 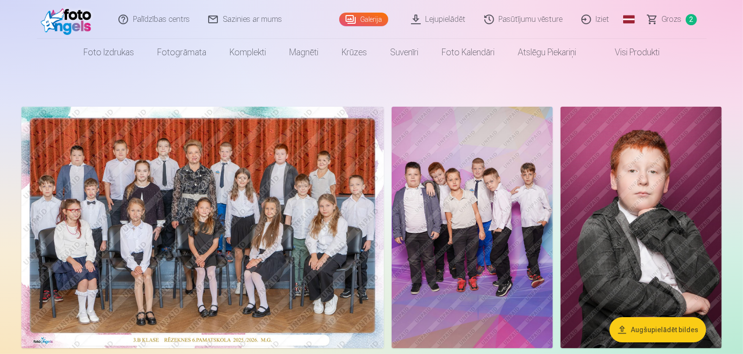 What do you see at coordinates (68, 19) in the screenshot?
I see `img: /fa1` at bounding box center [68, 19].